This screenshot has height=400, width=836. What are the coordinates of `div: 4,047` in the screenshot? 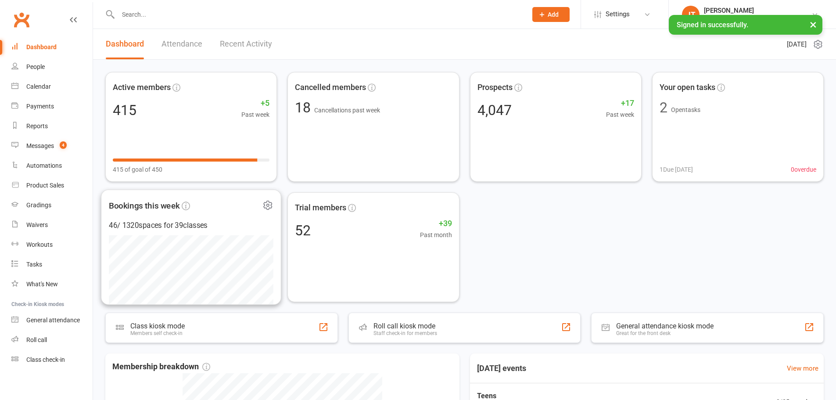 It's located at (495, 110).